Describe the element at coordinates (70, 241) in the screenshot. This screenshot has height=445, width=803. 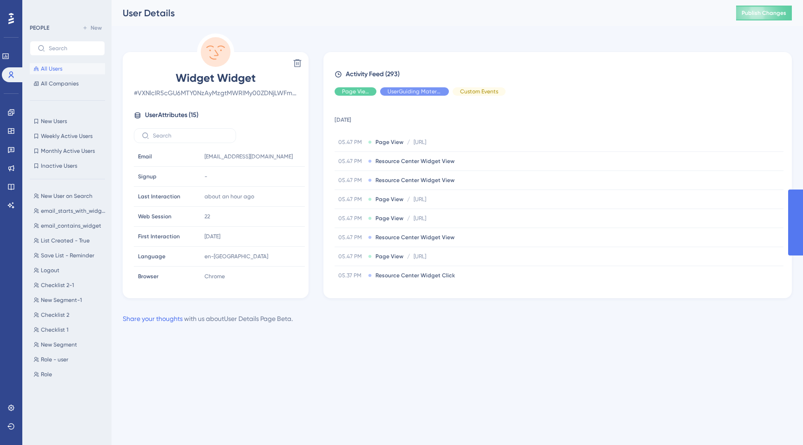
I see `button: List Created - True` at that location.